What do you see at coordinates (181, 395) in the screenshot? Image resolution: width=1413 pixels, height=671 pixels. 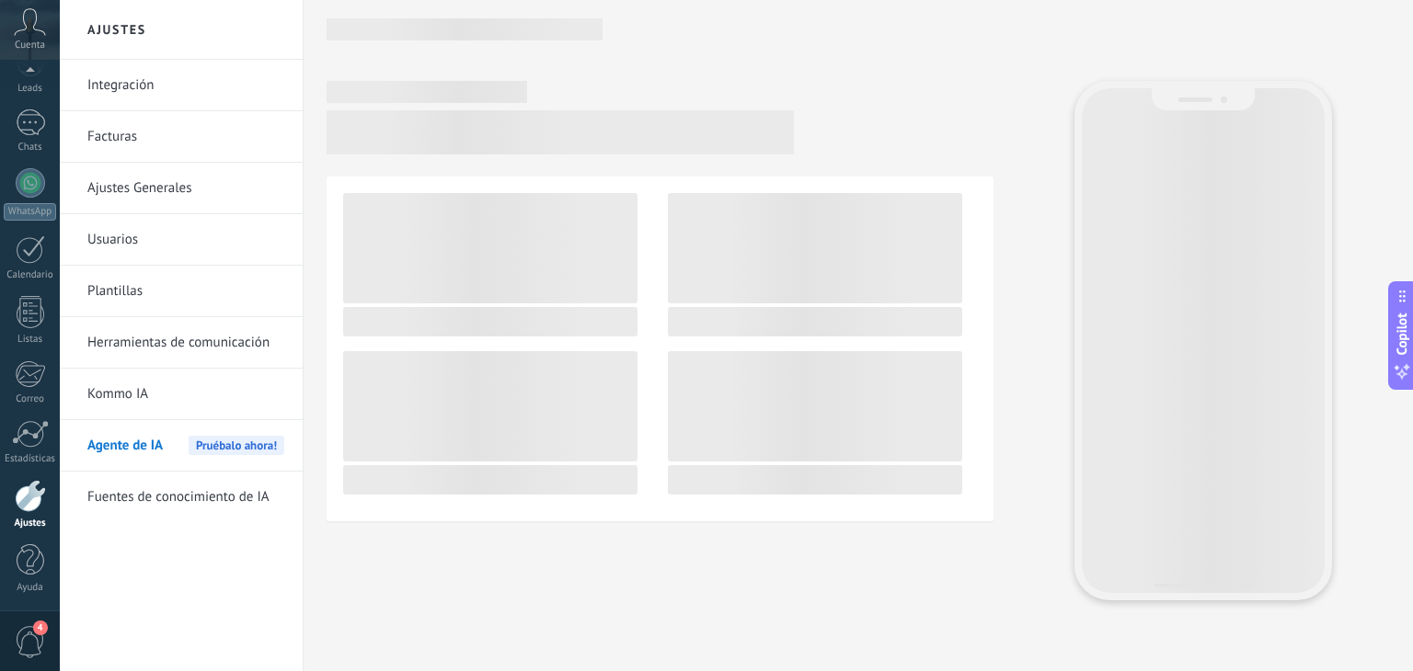 I see `li: Kommo IA` at bounding box center [181, 395].